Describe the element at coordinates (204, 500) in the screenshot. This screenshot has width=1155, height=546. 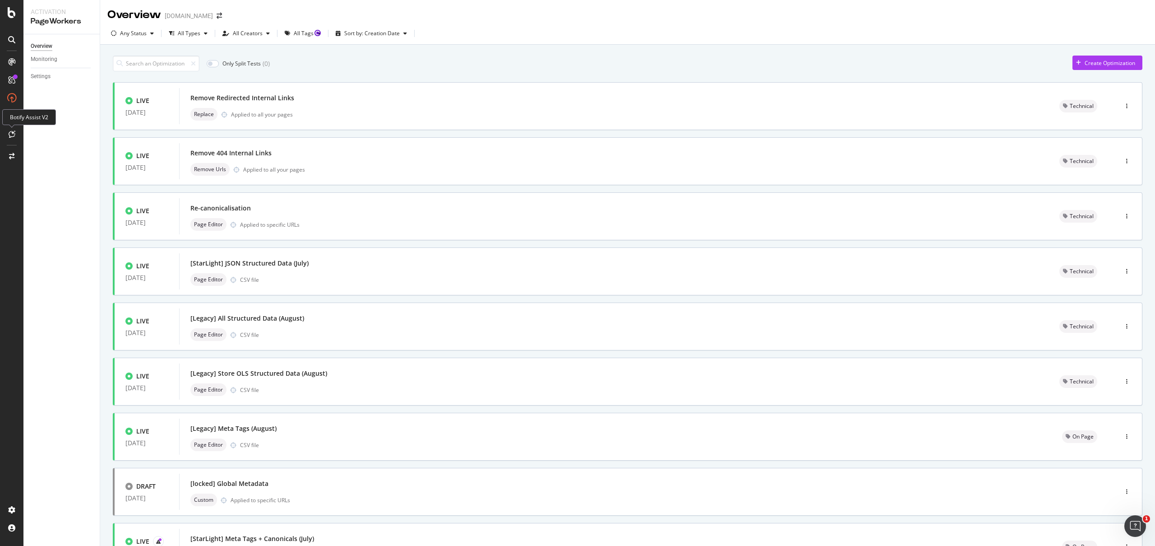
I see `span: Custom` at that location.